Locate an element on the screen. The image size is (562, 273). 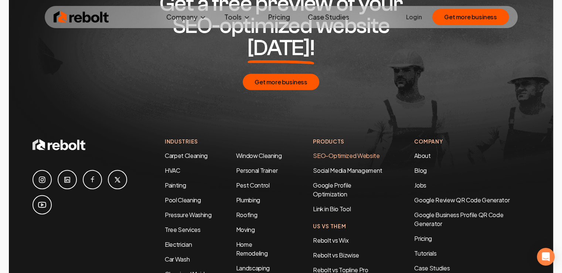
h4: Products is located at coordinates (349, 141).